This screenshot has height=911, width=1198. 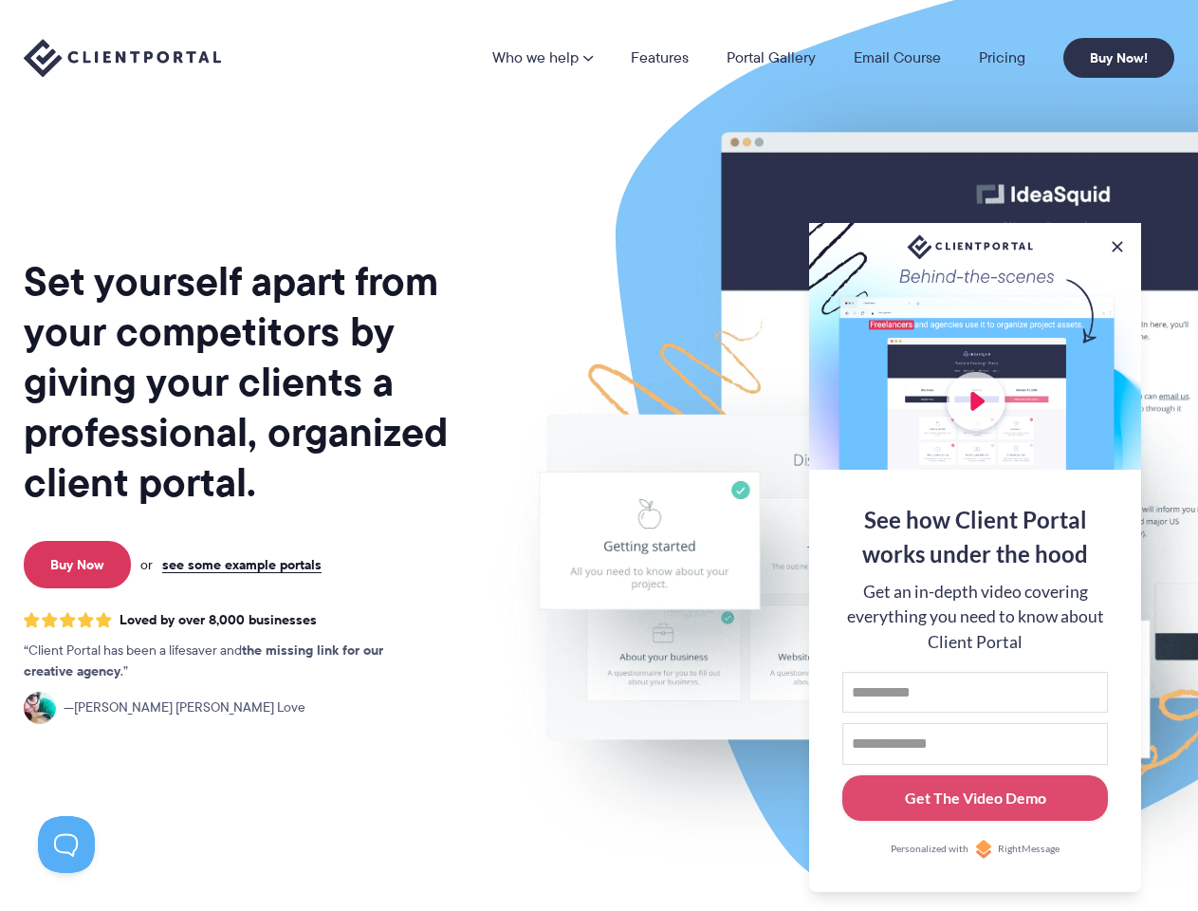 I want to click on h1: Set yourself apart from your competitors by giving your clients a professional, organized client ..., so click(x=253, y=381).